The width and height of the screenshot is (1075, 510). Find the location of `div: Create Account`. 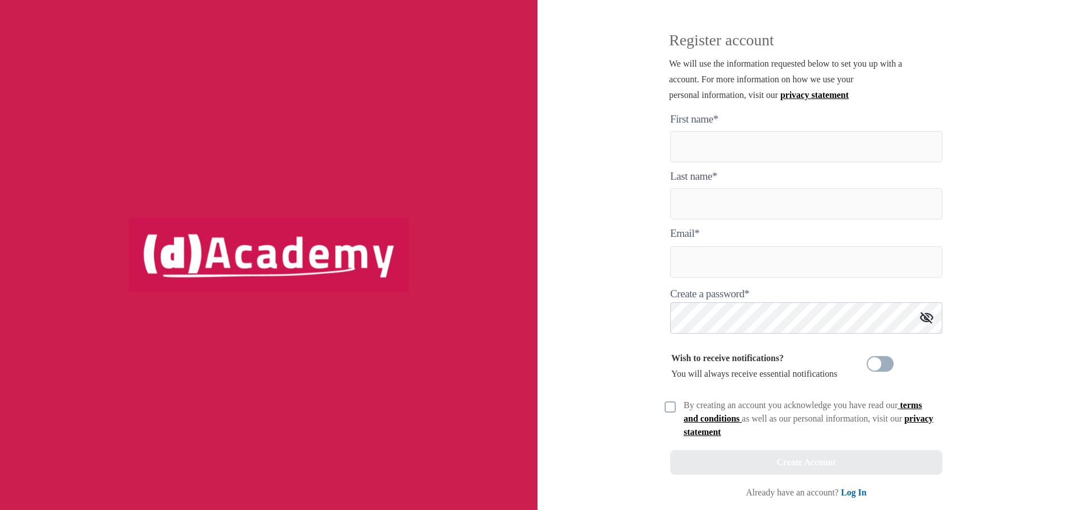

div: Create Account is located at coordinates (806, 463).